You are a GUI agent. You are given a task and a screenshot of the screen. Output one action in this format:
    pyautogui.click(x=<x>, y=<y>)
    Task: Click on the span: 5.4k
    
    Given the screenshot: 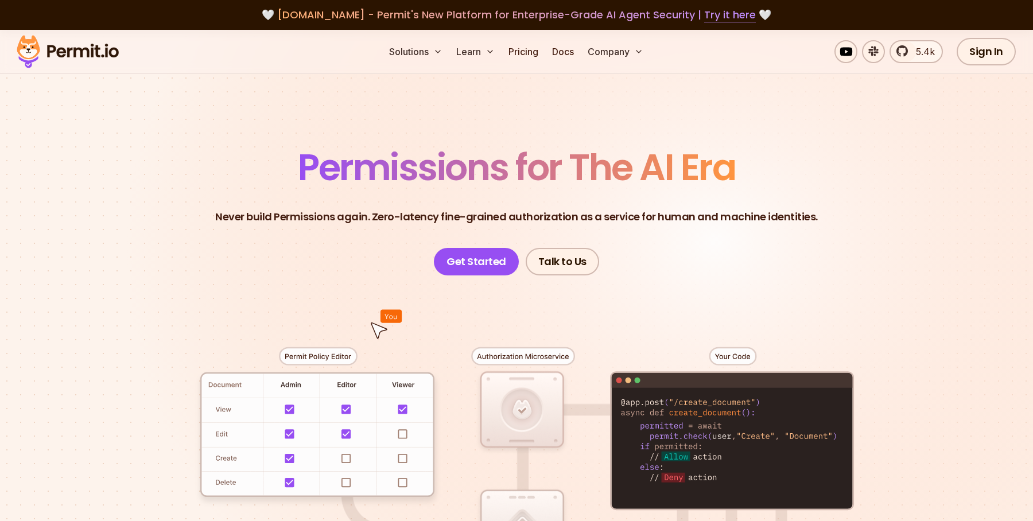 What is the action you would take?
    pyautogui.click(x=922, y=52)
    